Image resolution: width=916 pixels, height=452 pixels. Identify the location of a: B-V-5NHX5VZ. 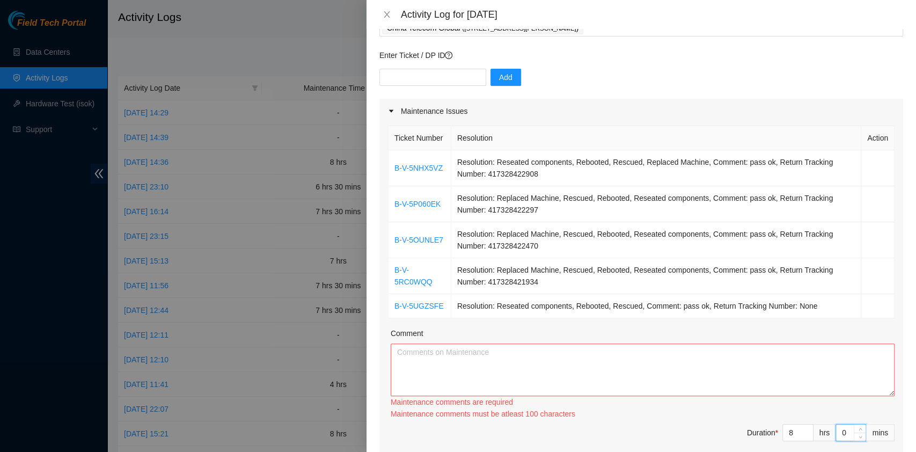
(419, 168).